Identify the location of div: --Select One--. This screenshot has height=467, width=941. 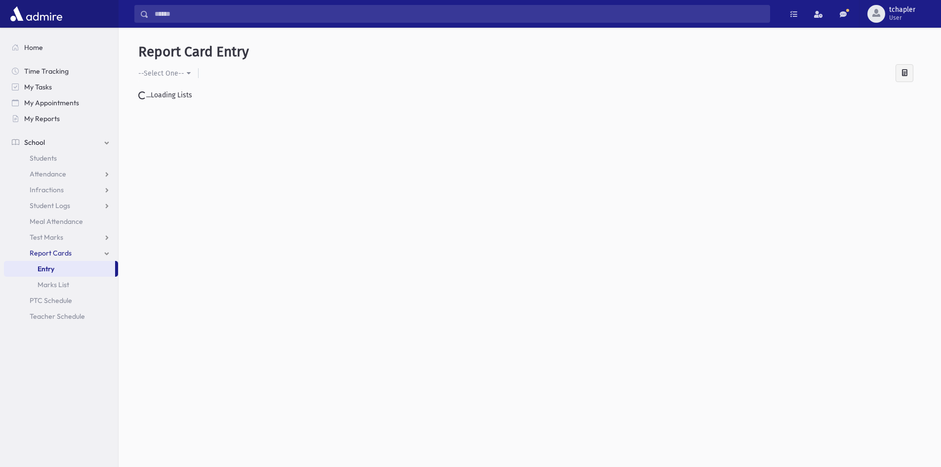
(161, 73).